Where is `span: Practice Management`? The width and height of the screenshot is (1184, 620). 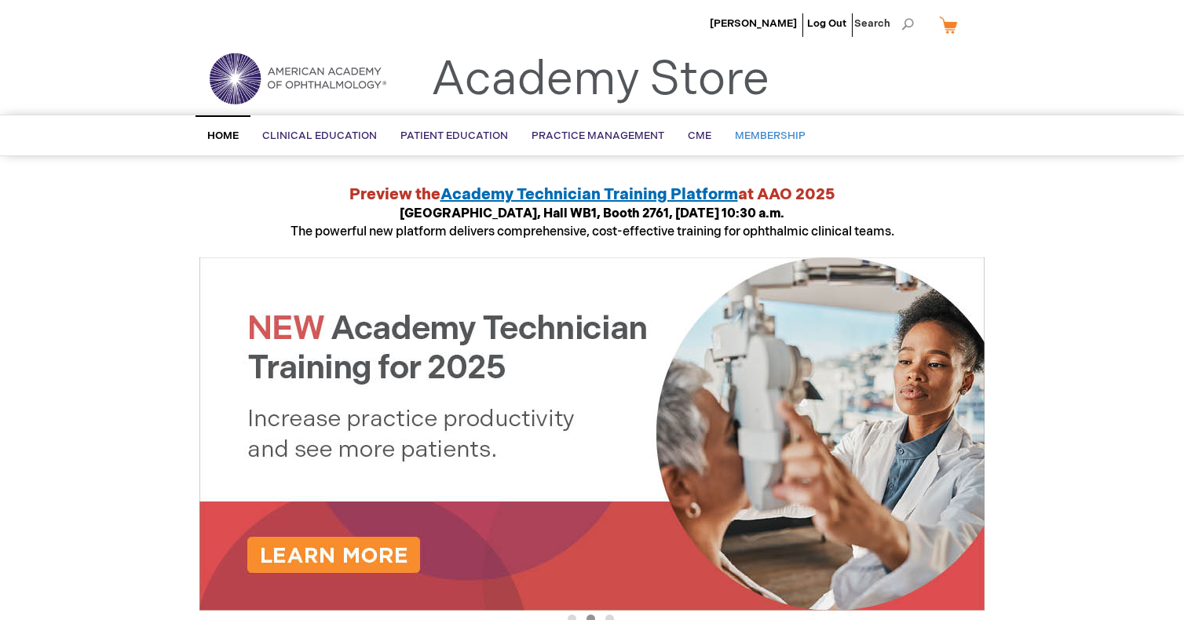 span: Practice Management is located at coordinates (597, 136).